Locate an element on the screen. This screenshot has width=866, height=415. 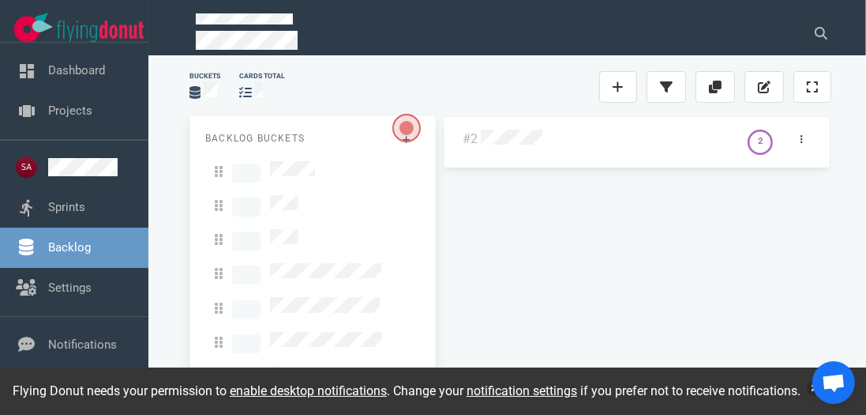
img: Flying Donut text logo is located at coordinates (100, 31).